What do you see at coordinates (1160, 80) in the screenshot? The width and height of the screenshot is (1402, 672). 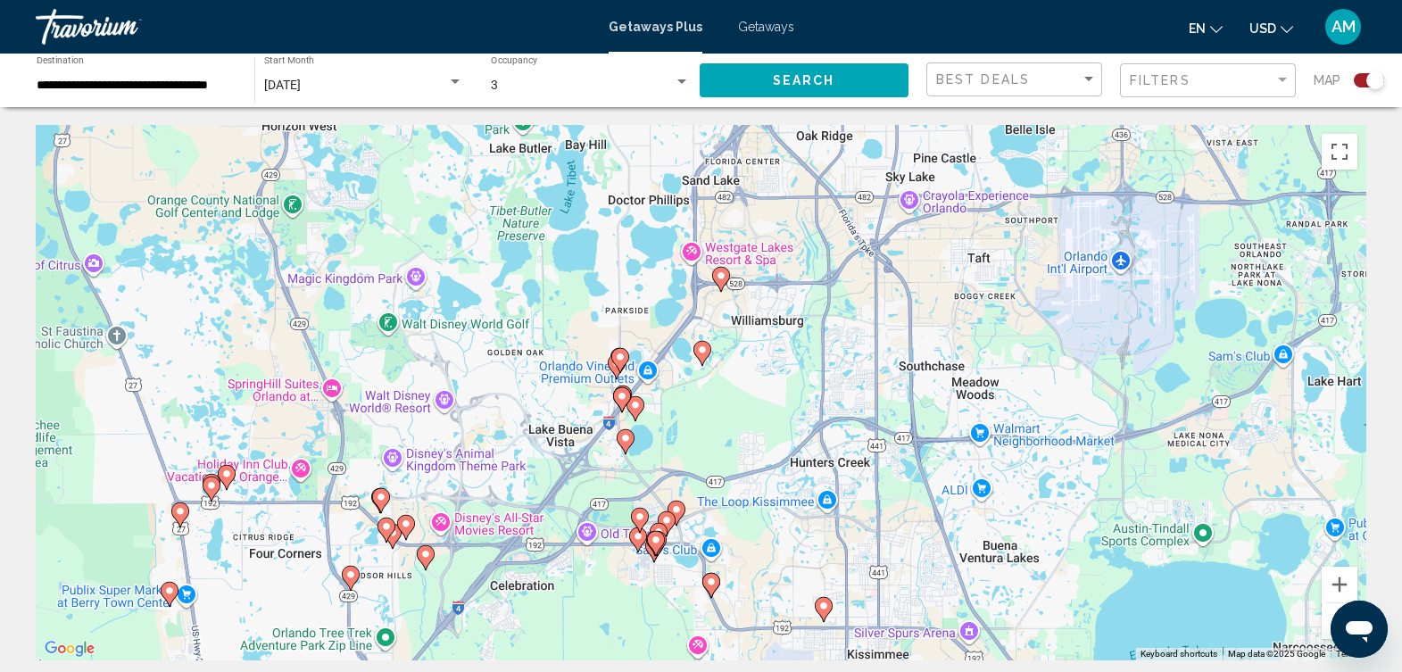 I see `span: Filters` at bounding box center [1160, 80].